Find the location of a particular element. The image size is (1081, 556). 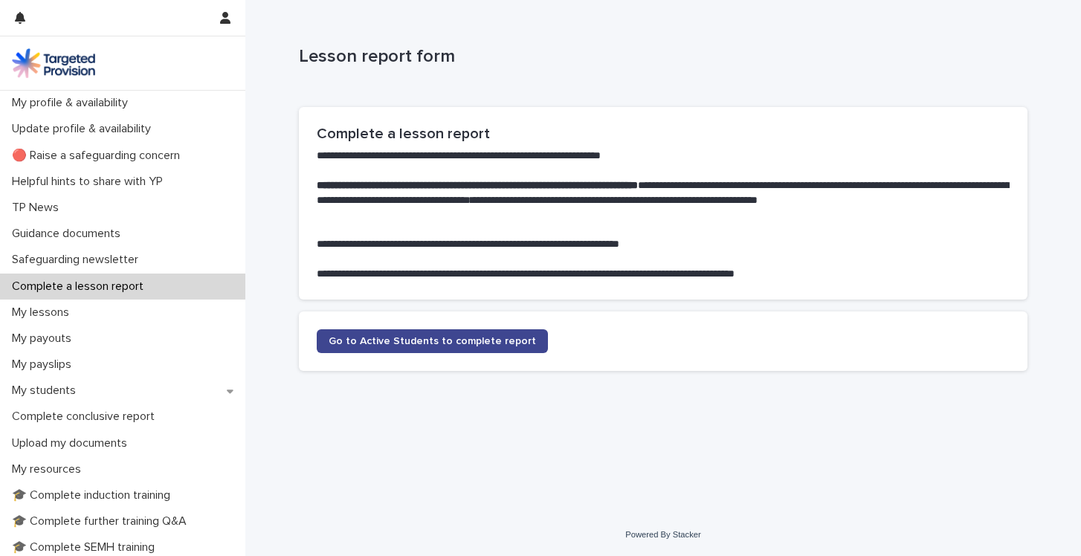

p: Upload my documents is located at coordinates (72, 443).